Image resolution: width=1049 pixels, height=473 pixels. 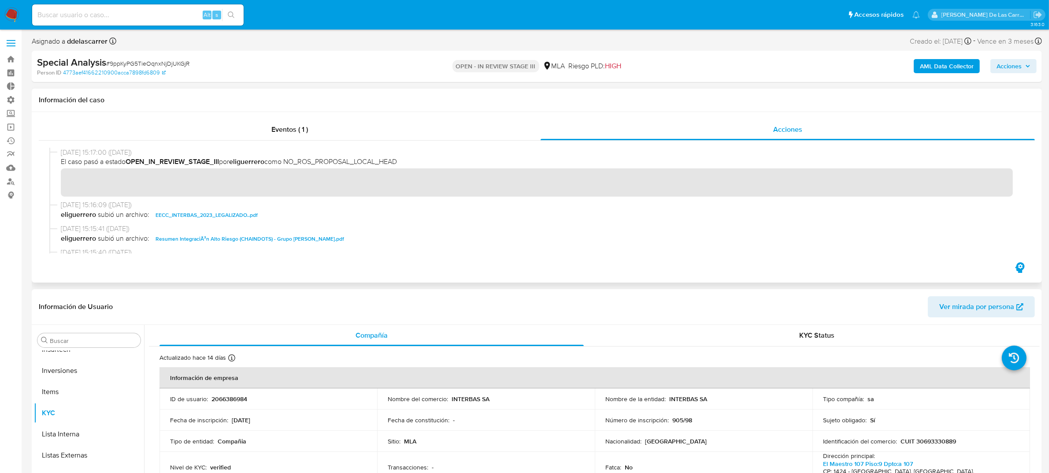 What do you see at coordinates (93, 341) in the screenshot?
I see `input: Buscar` at bounding box center [93, 341].